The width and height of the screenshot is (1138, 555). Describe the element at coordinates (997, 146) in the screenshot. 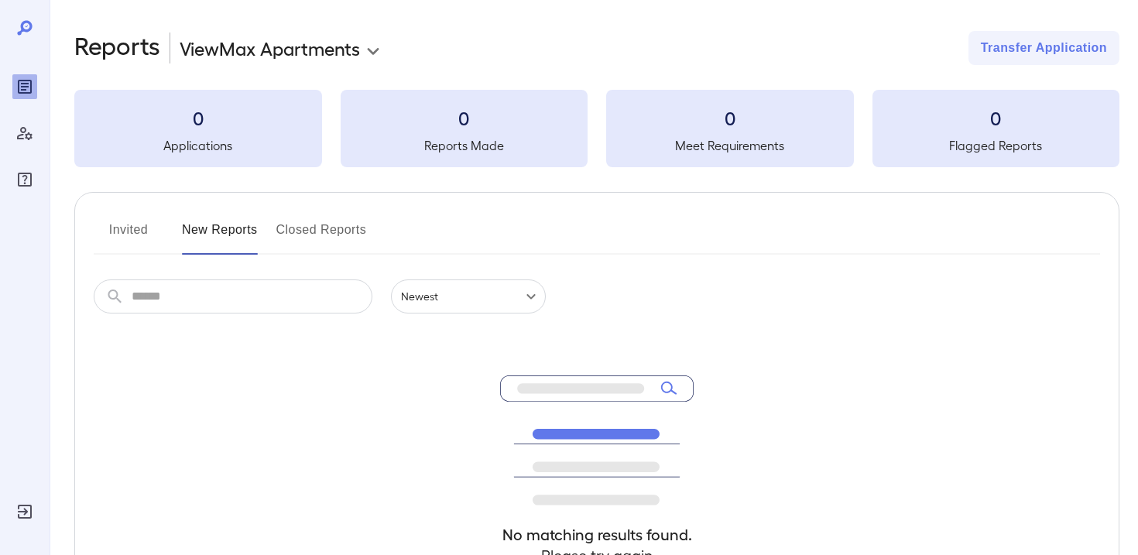

I see `h5: Flagged Reports` at that location.